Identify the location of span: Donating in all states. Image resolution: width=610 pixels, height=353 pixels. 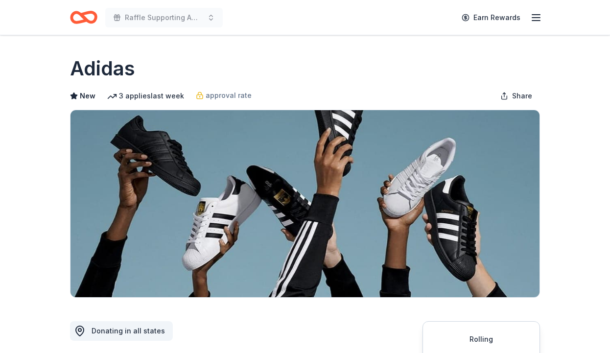
(128, 330).